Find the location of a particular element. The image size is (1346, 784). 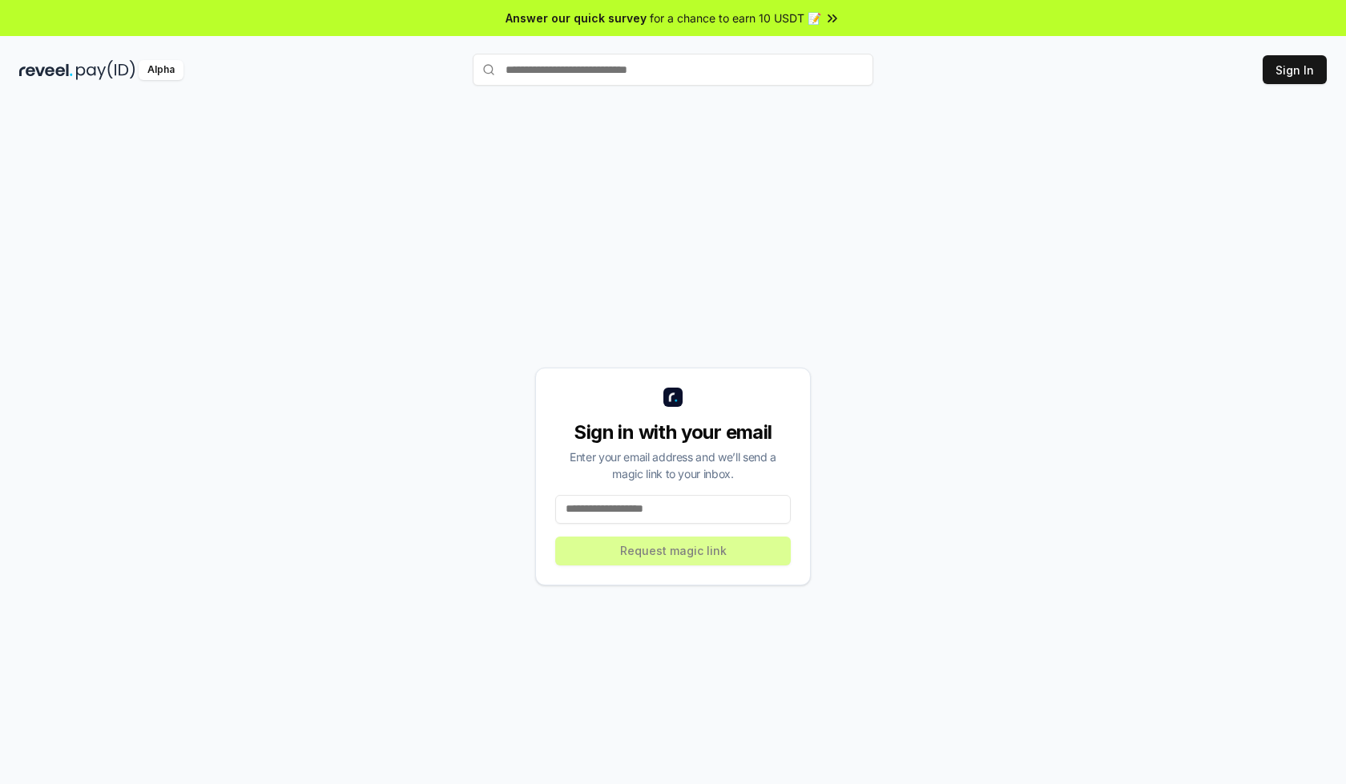

div: Sign in with your email is located at coordinates (673, 433).